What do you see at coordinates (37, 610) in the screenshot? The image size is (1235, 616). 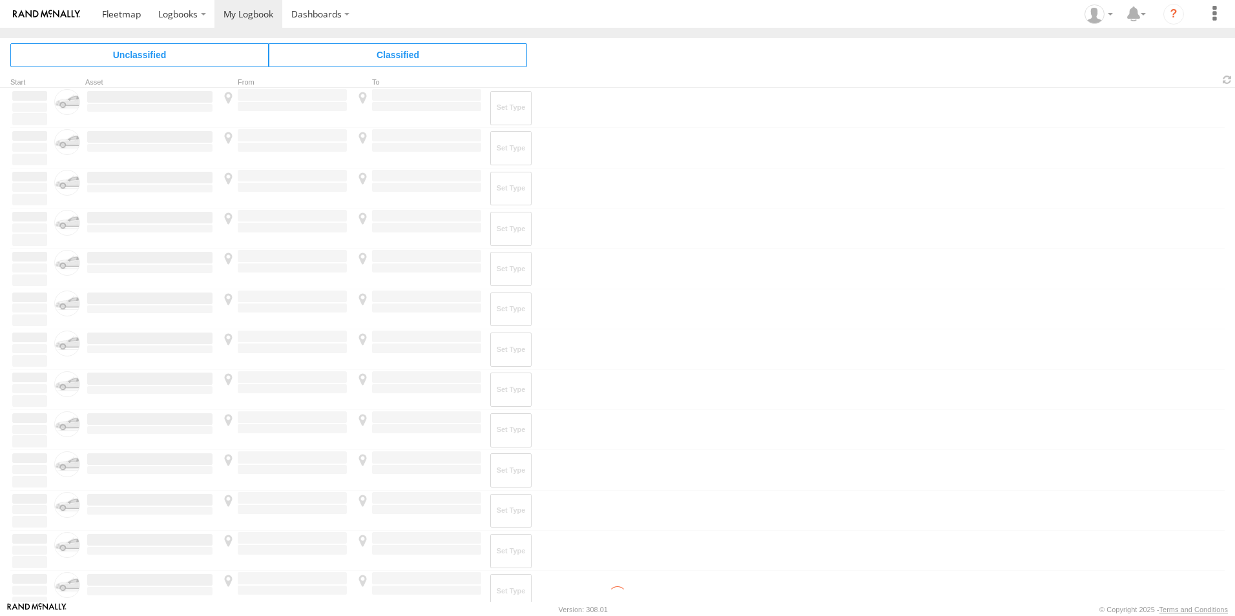 I see `a: Visit our Website` at bounding box center [37, 610].